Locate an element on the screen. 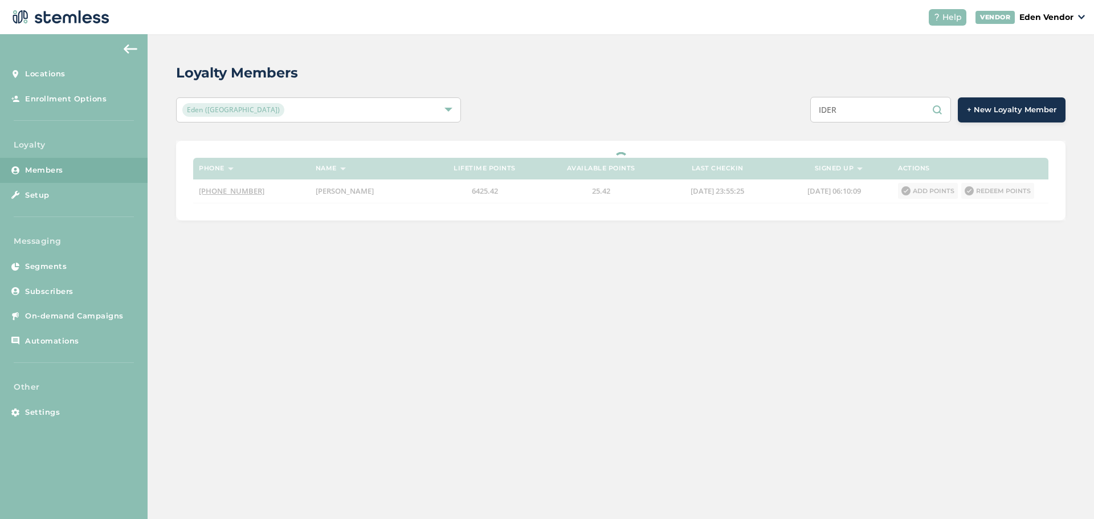 The width and height of the screenshot is (1094, 519). span: Segments is located at coordinates (46, 267).